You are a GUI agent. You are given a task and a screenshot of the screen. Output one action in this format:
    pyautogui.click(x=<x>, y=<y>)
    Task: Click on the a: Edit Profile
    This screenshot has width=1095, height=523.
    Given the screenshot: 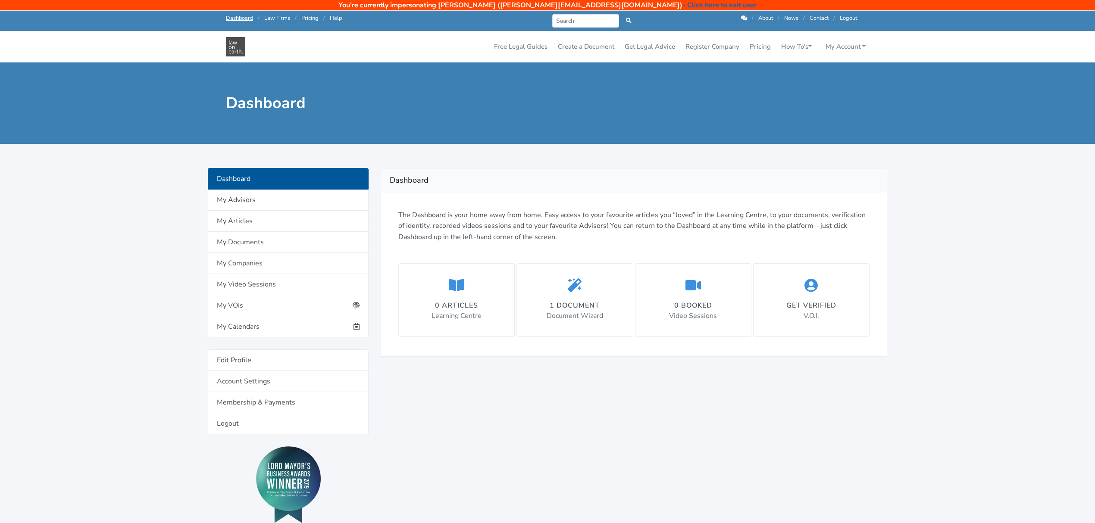 What is the action you would take?
    pyautogui.click(x=288, y=360)
    